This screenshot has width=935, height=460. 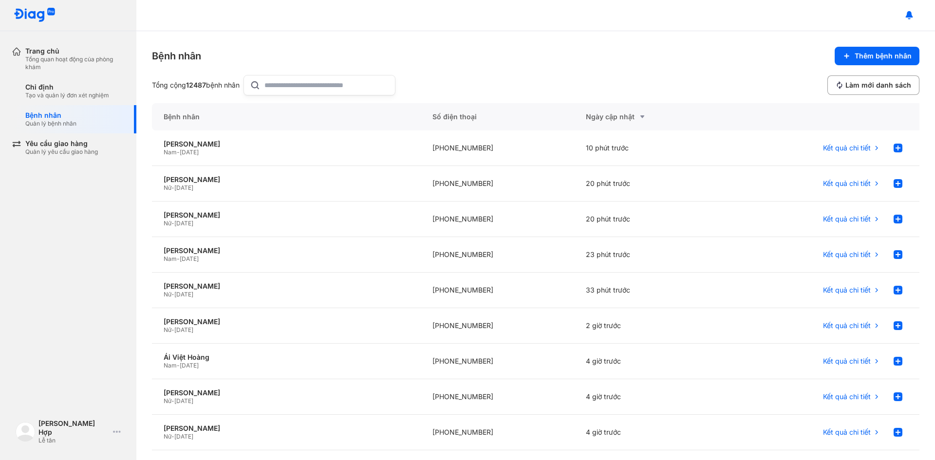 I want to click on div: Quản lý yêu cầu giao hàng, so click(x=61, y=152).